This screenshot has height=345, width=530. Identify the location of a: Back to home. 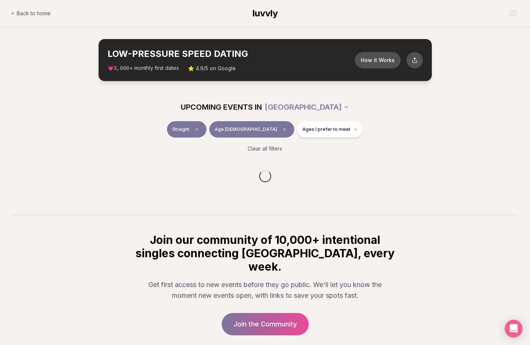
(30, 13).